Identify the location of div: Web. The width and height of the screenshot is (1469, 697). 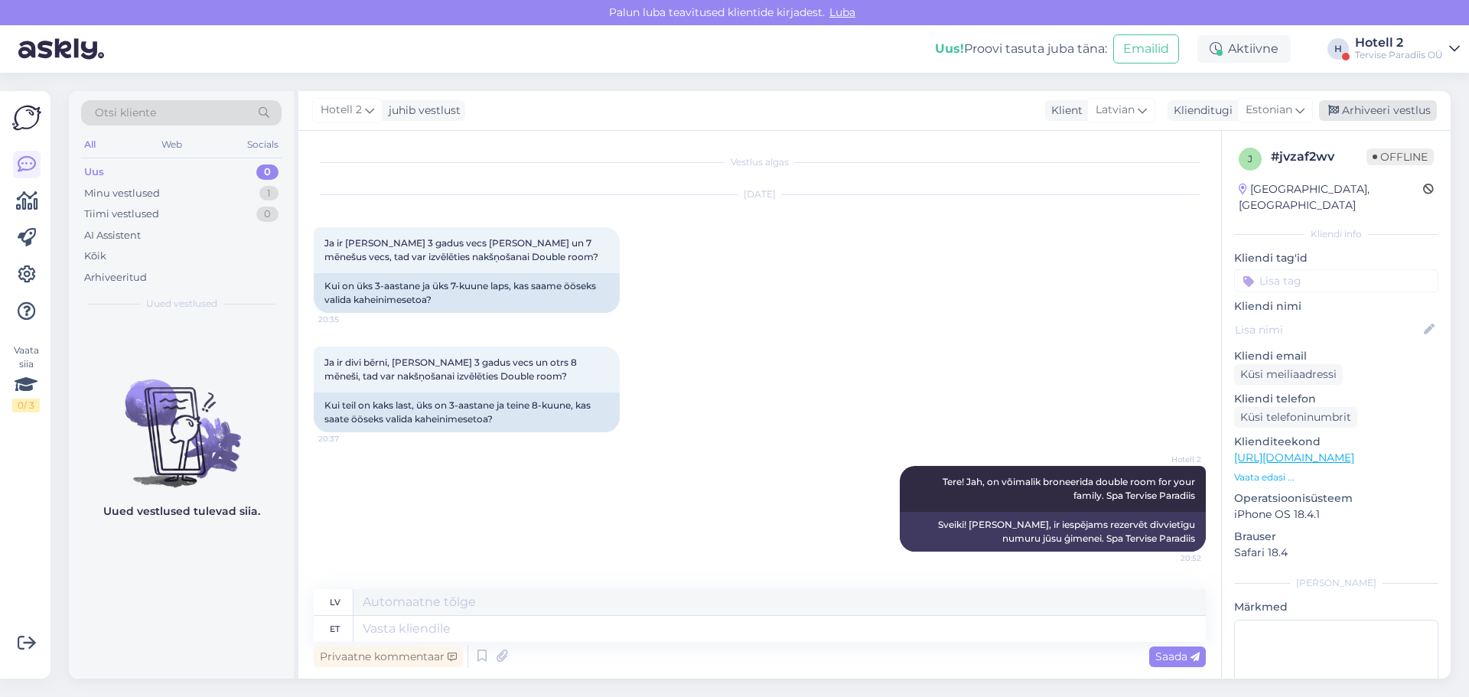
(171, 145).